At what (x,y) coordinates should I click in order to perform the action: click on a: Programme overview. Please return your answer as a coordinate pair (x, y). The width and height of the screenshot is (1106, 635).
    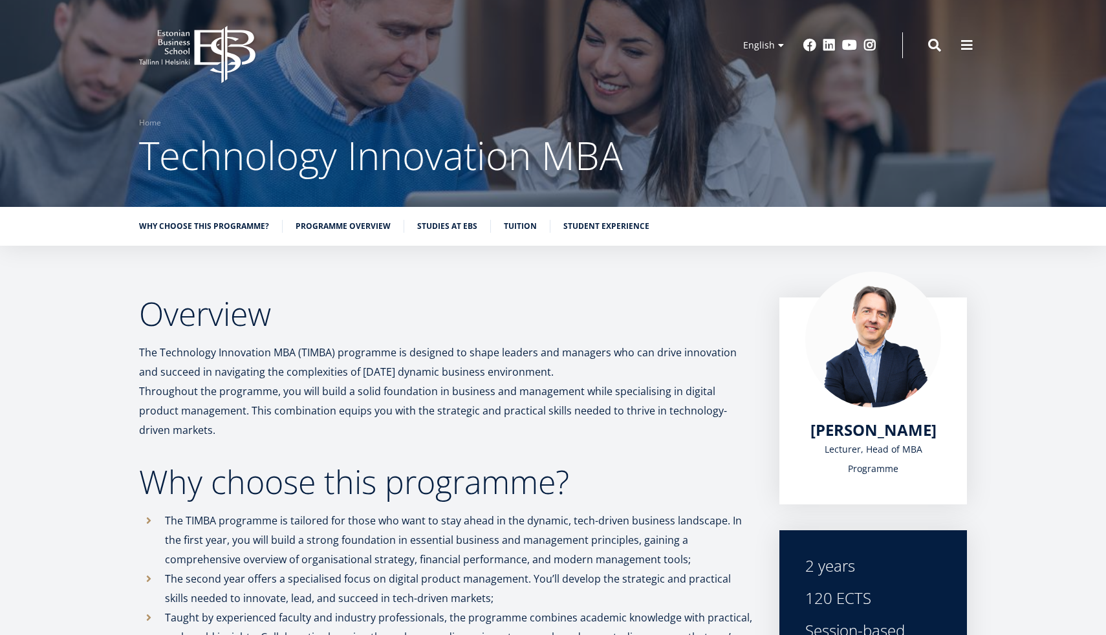
    Looking at the image, I should click on (343, 226).